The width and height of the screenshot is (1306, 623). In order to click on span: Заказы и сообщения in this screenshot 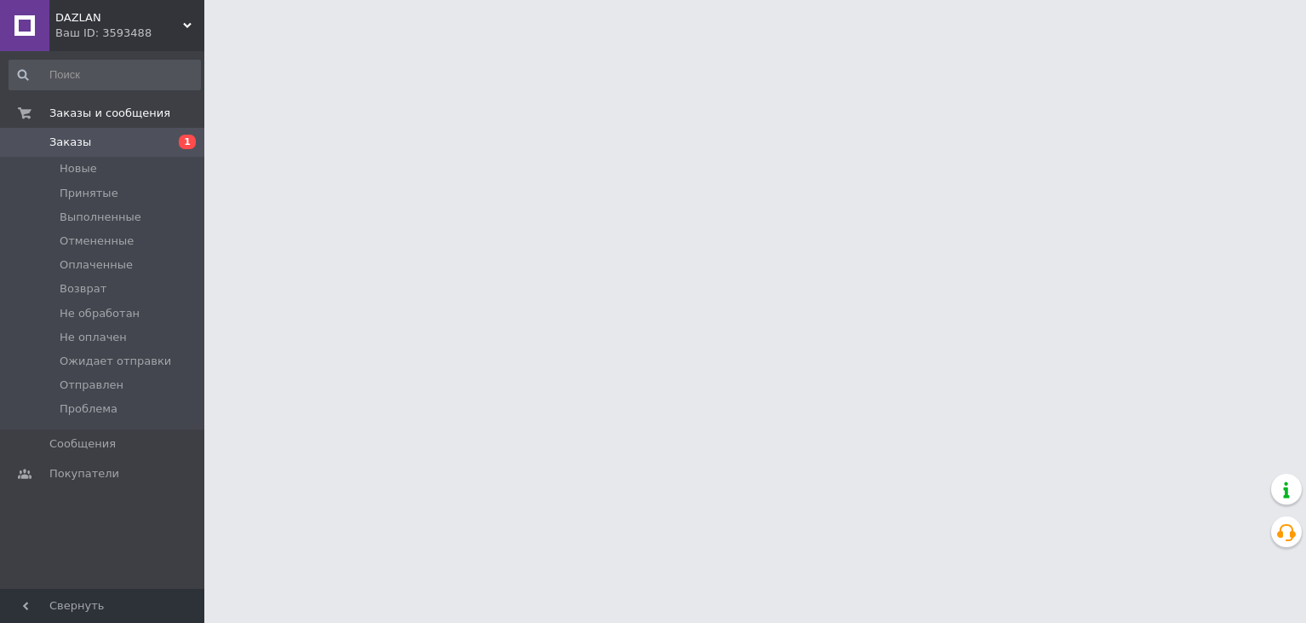, I will do `click(110, 113)`.